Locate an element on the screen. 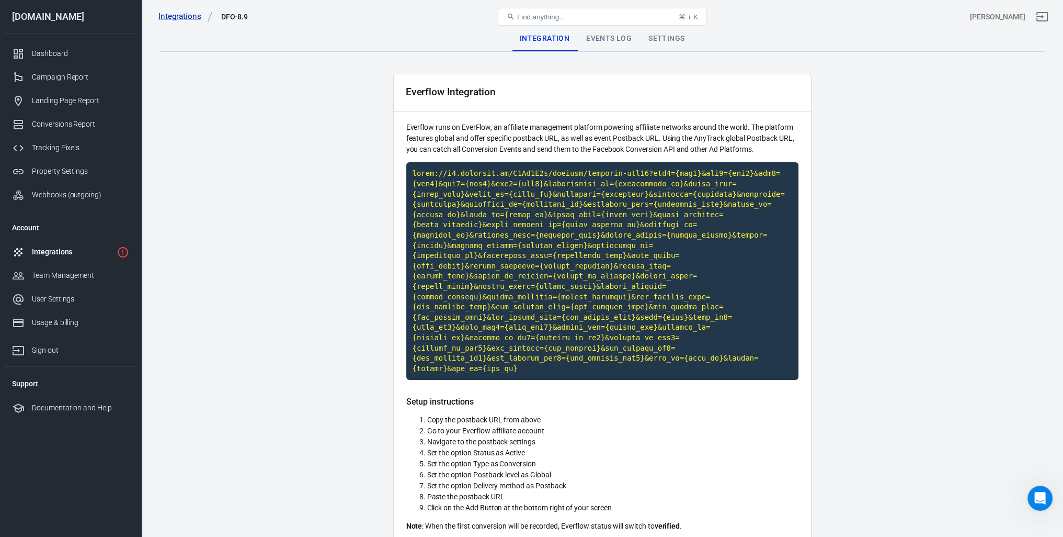 This screenshot has width=1063, height=537. div: Integration is located at coordinates (544, 39).